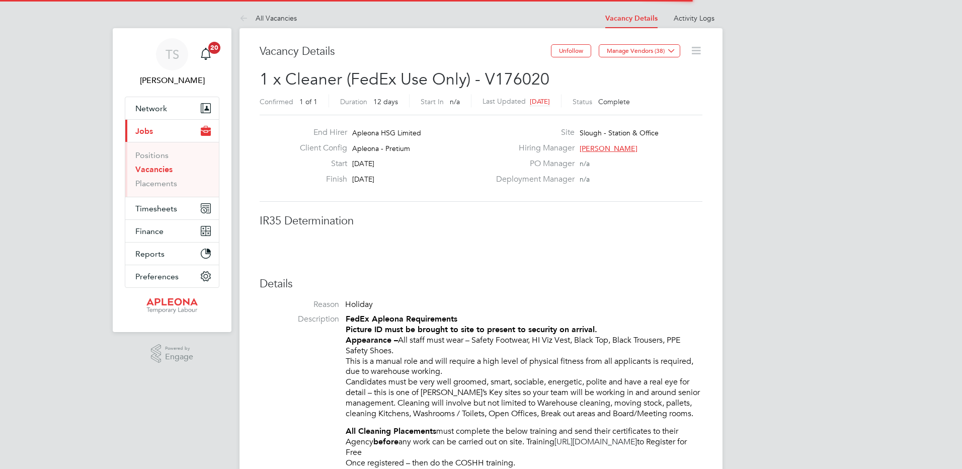 This screenshot has width=962, height=469. What do you see at coordinates (152, 155) in the screenshot?
I see `a: Positions` at bounding box center [152, 155].